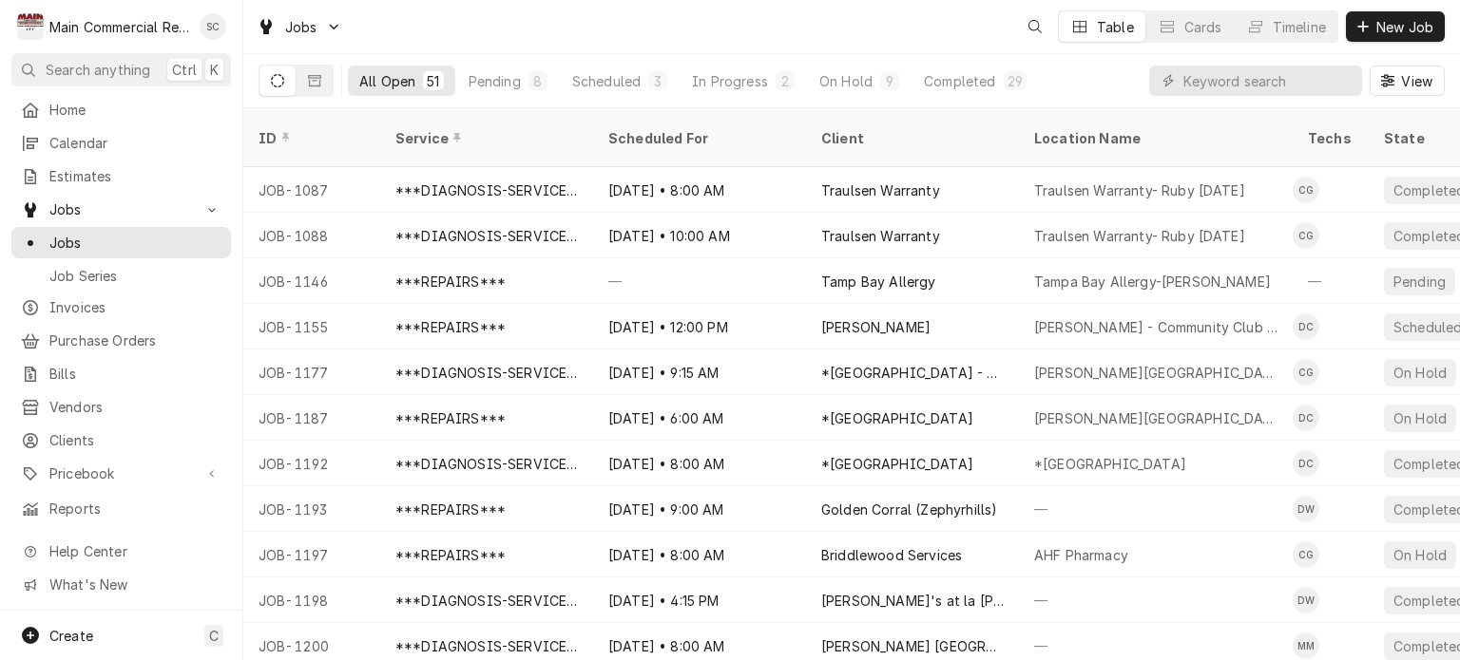 The image size is (1460, 660). Describe the element at coordinates (121, 69) in the screenshot. I see `button: Search anythingCtrlK` at that location.